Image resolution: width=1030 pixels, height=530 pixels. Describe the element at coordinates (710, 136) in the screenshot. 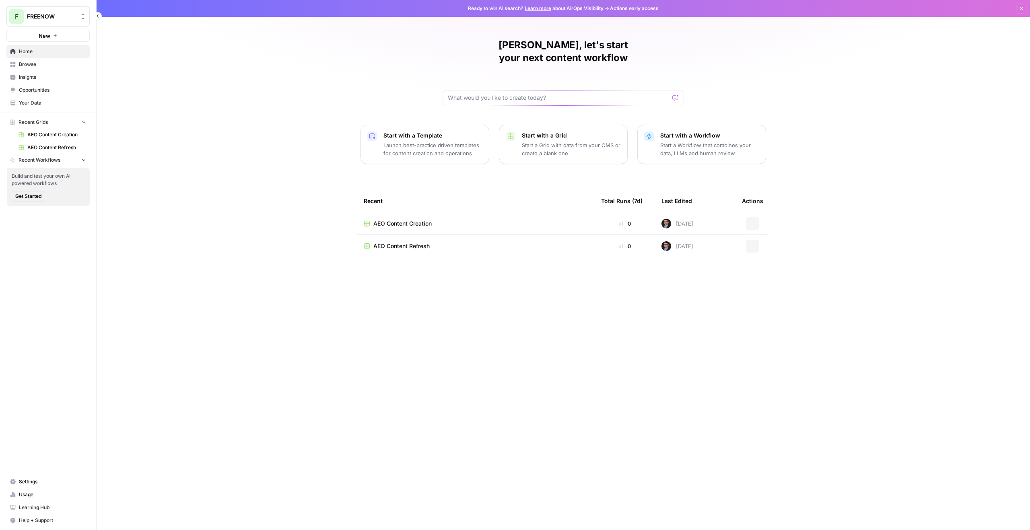

I see `p: Start with a Workflow` at that location.